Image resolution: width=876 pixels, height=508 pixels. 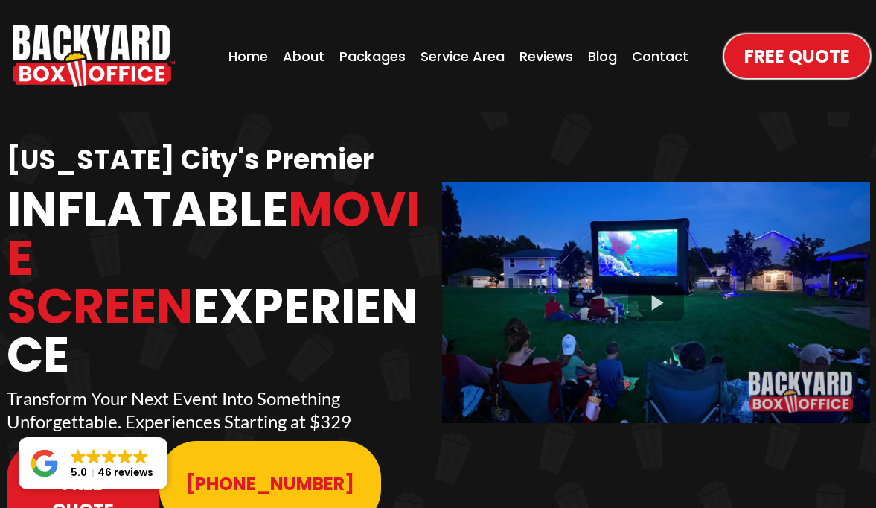 What do you see at coordinates (547, 56) in the screenshot?
I see `a: Reviews` at bounding box center [547, 56].